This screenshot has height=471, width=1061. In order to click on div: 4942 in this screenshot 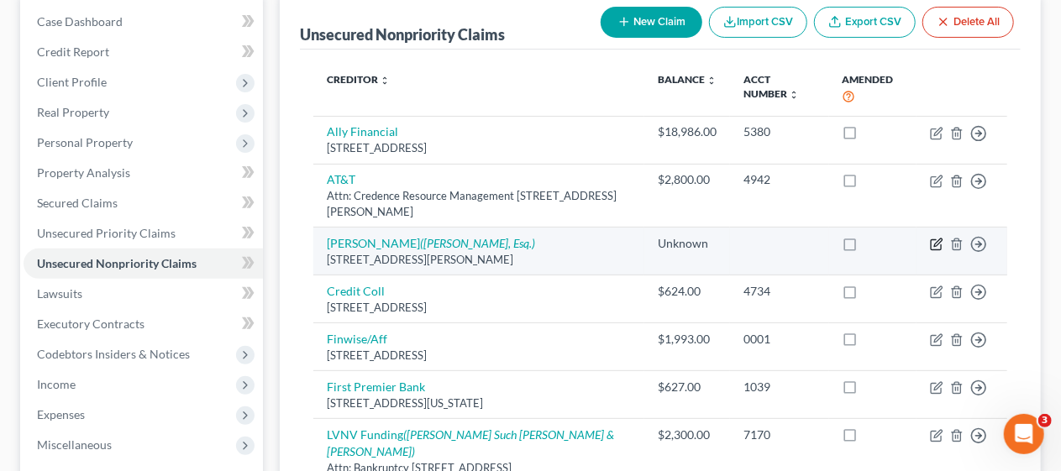, I will do `click(779, 180)`.